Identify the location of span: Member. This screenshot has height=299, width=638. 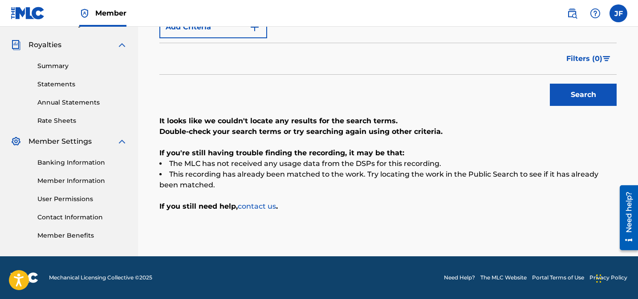
(111, 13).